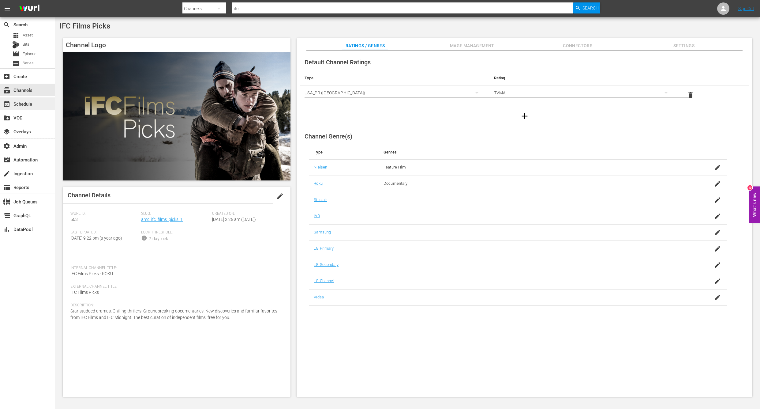 This screenshot has width=760, height=409. I want to click on table: simple table, so click(524, 88).